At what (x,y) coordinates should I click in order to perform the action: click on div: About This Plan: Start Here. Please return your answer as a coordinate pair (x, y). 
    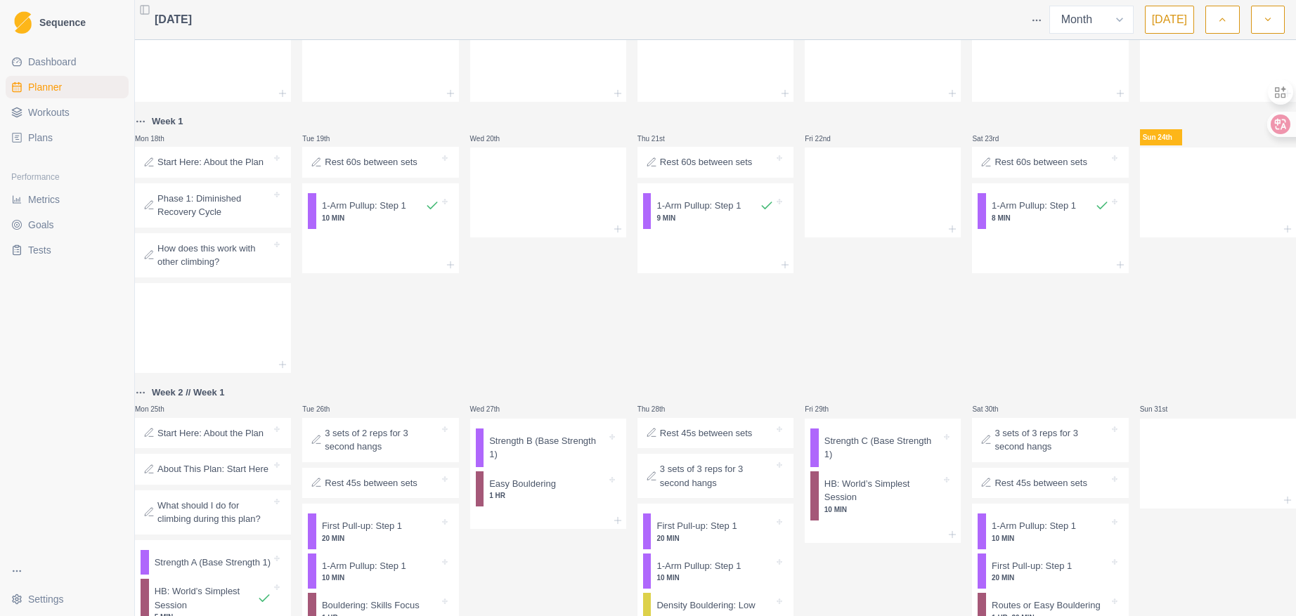
    Looking at the image, I should click on (213, 470).